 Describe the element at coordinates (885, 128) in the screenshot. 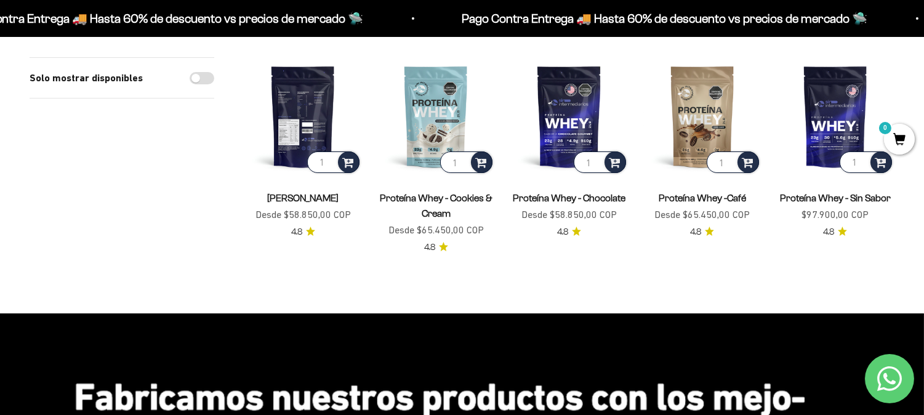

I see `mark: 0` at that location.